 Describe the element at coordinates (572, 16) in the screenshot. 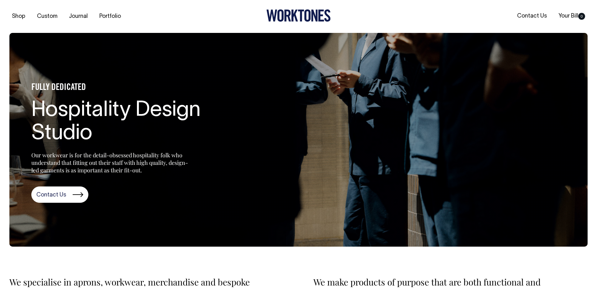

I see `a: Your Bill0` at that location.